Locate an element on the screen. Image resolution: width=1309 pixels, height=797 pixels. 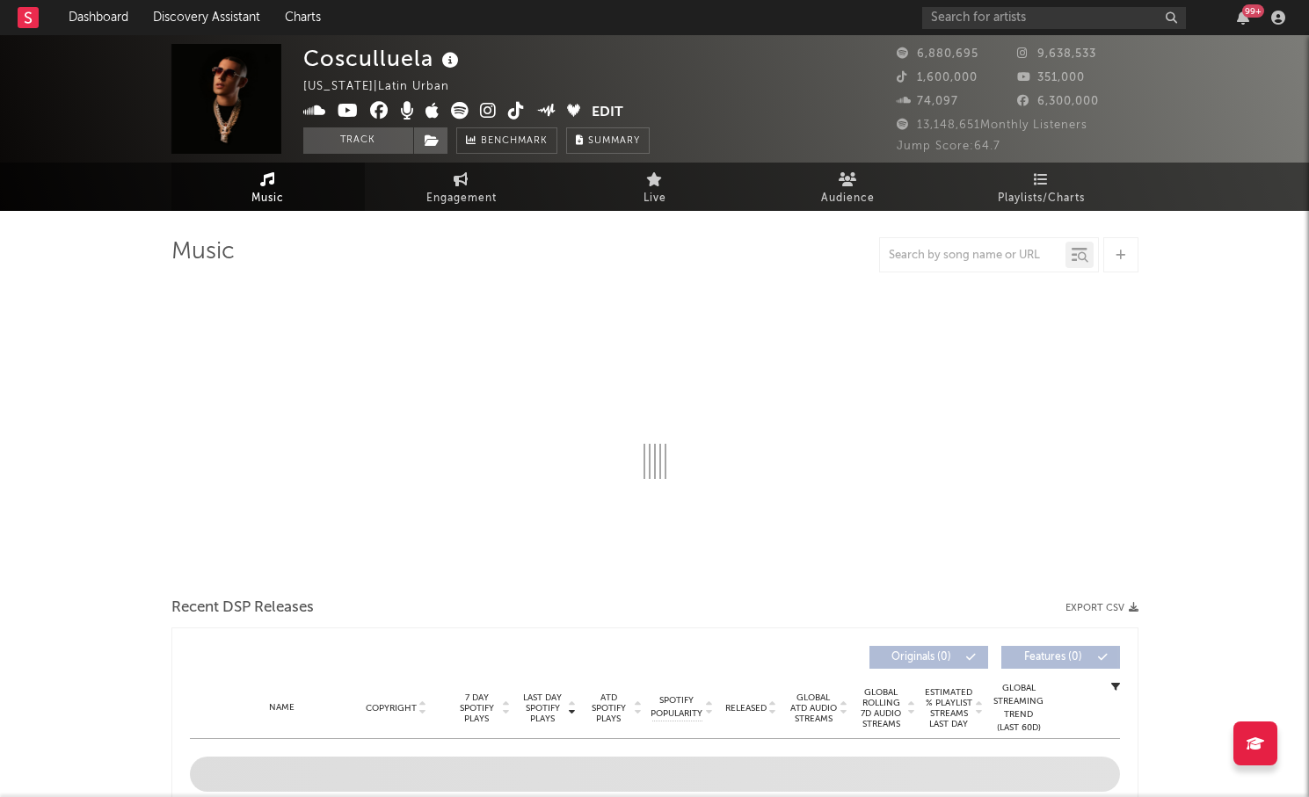
a: Playlists/Charts is located at coordinates (1042, 186).